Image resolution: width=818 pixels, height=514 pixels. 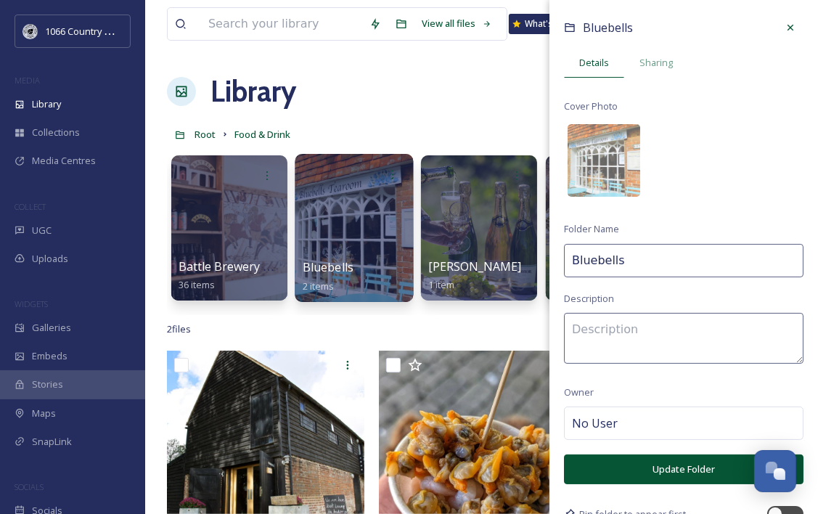 What do you see at coordinates (47, 384) in the screenshot?
I see `span: Stories` at bounding box center [47, 384].